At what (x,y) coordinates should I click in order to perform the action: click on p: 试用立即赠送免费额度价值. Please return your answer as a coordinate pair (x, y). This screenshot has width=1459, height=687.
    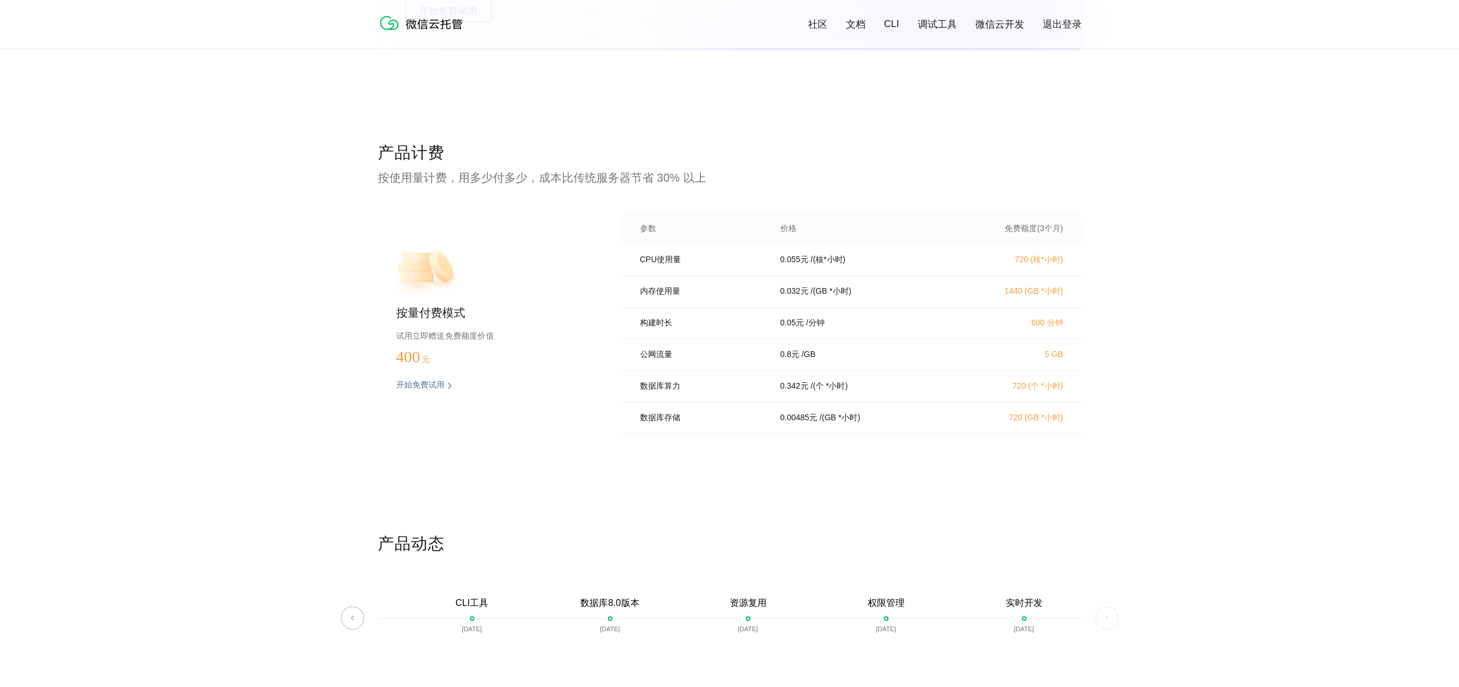
    Looking at the image, I should click on (490, 336).